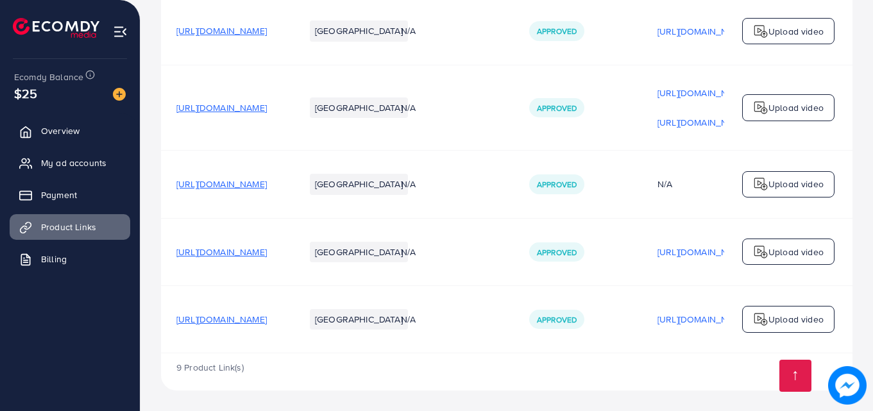 This screenshot has width=873, height=411. Describe the element at coordinates (70, 227) in the screenshot. I see `a: Product Links` at that location.